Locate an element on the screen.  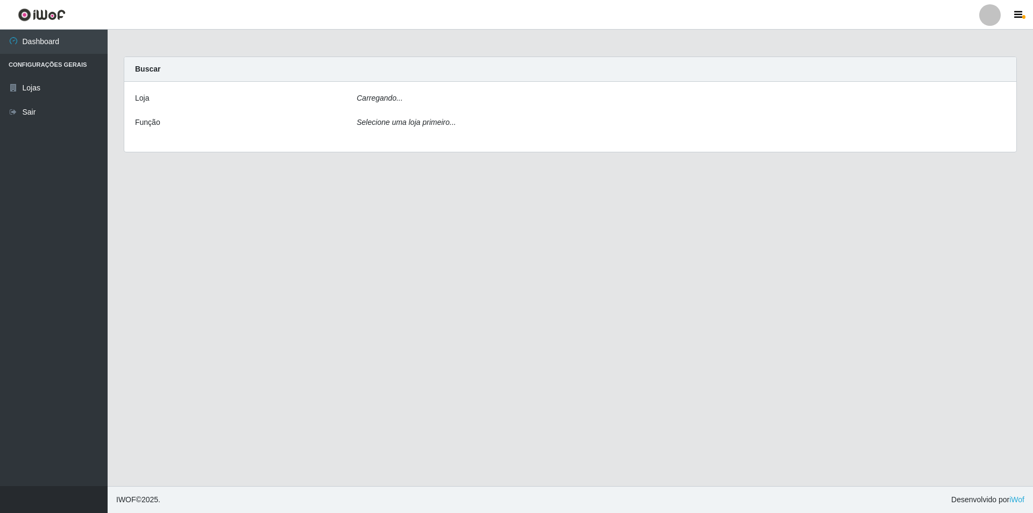
span: IWOF is located at coordinates (126, 499).